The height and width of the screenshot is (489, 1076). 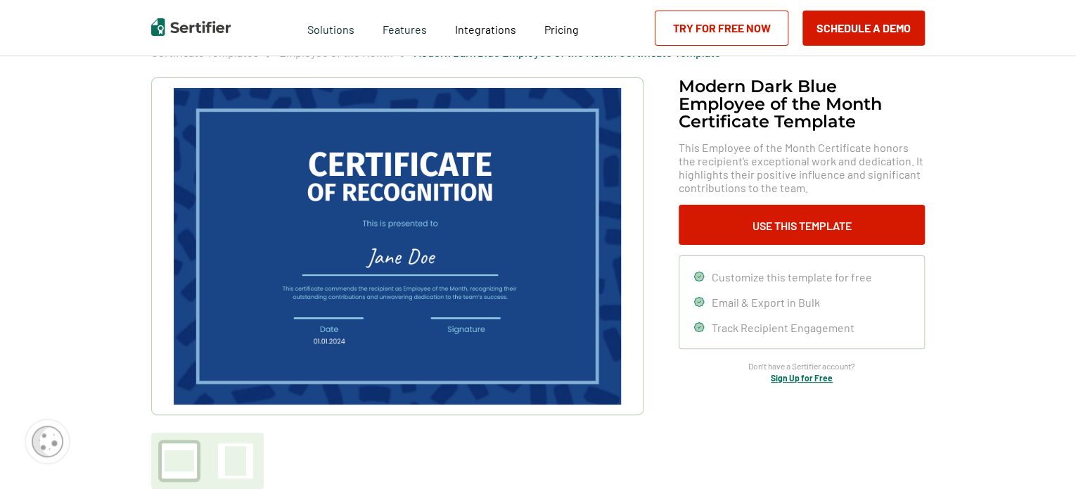 What do you see at coordinates (1041, 455) in the screenshot?
I see `div: Chat Widget` at bounding box center [1041, 455].